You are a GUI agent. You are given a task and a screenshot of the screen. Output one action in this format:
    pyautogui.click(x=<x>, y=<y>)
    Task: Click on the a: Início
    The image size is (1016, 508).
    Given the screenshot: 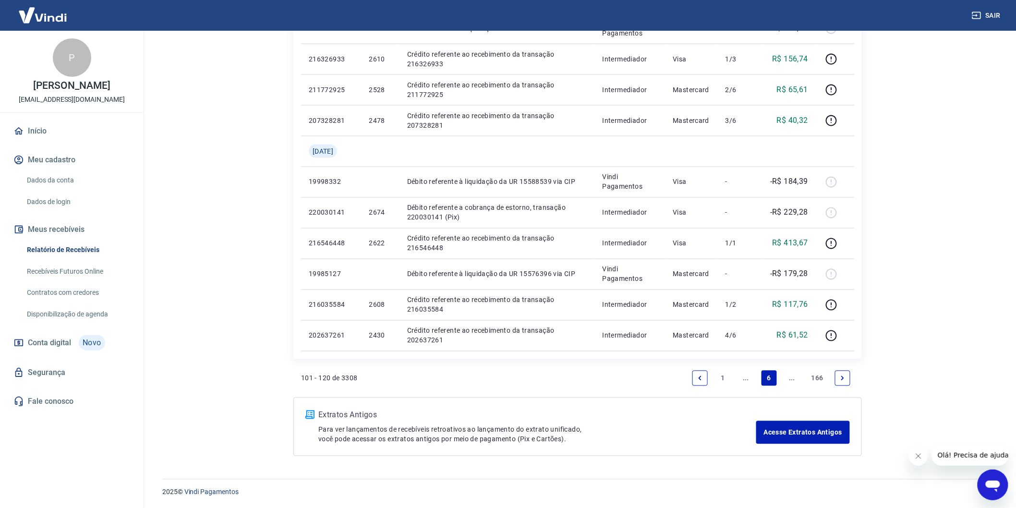 What is the action you would take?
    pyautogui.click(x=72, y=131)
    